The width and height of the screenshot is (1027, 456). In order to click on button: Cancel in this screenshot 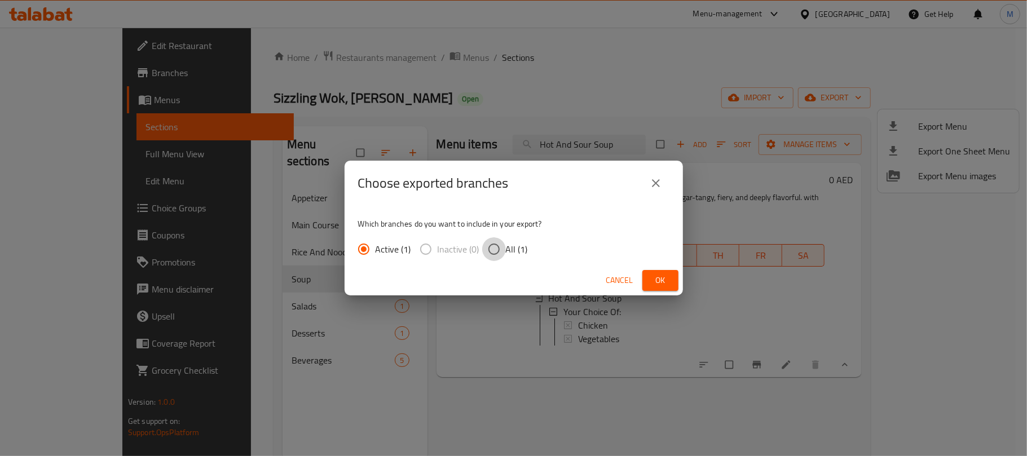, I will do `click(620, 280)`.